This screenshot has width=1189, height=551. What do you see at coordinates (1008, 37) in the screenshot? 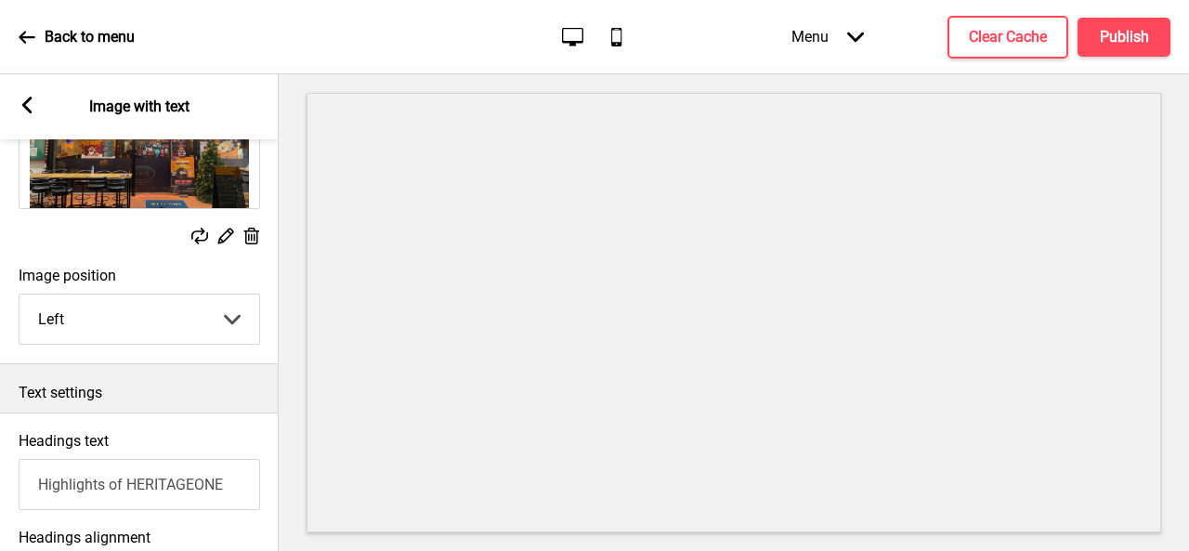
I see `button: Clear Cache` at bounding box center [1008, 37].